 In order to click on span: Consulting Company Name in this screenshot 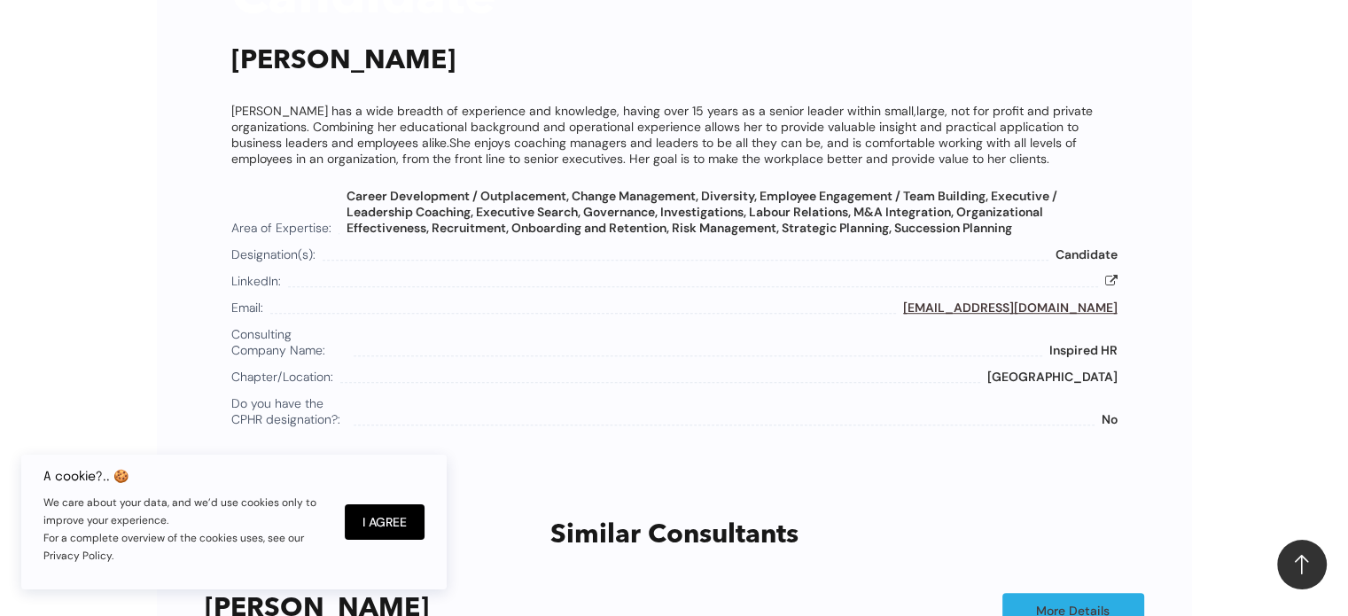, I will do `click(289, 342)`.